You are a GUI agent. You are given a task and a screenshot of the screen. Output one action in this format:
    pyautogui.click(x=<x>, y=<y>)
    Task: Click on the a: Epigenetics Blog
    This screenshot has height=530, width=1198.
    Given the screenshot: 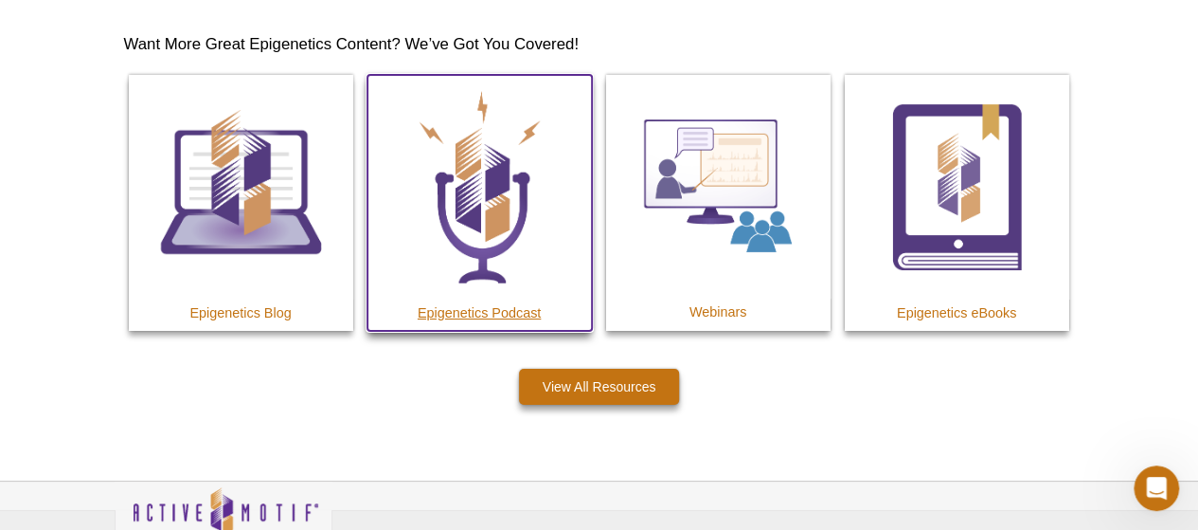 What is the action you would take?
    pyautogui.click(x=241, y=203)
    